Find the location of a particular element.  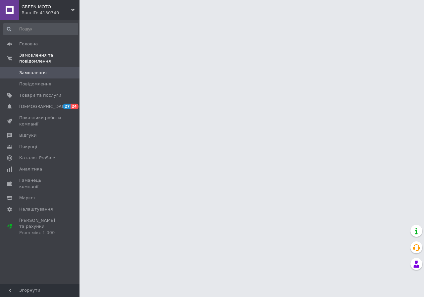

span: GREEN MOTO is located at coordinates (46, 7).